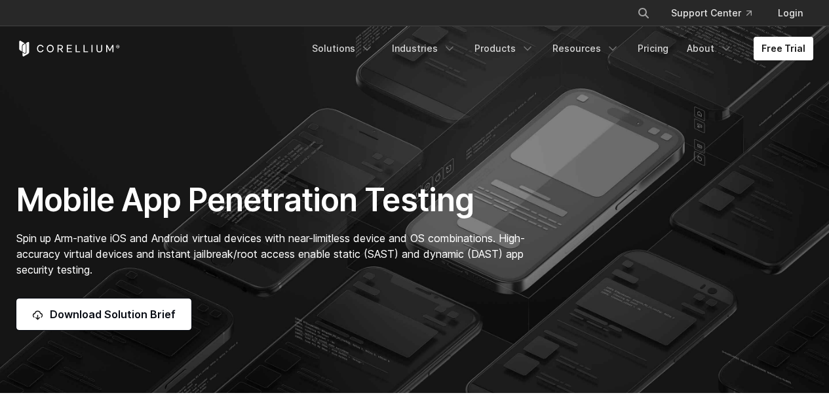 The height and width of the screenshot is (414, 829). Describe the element at coordinates (104, 314) in the screenshot. I see `a: Download Solution Brief` at that location.